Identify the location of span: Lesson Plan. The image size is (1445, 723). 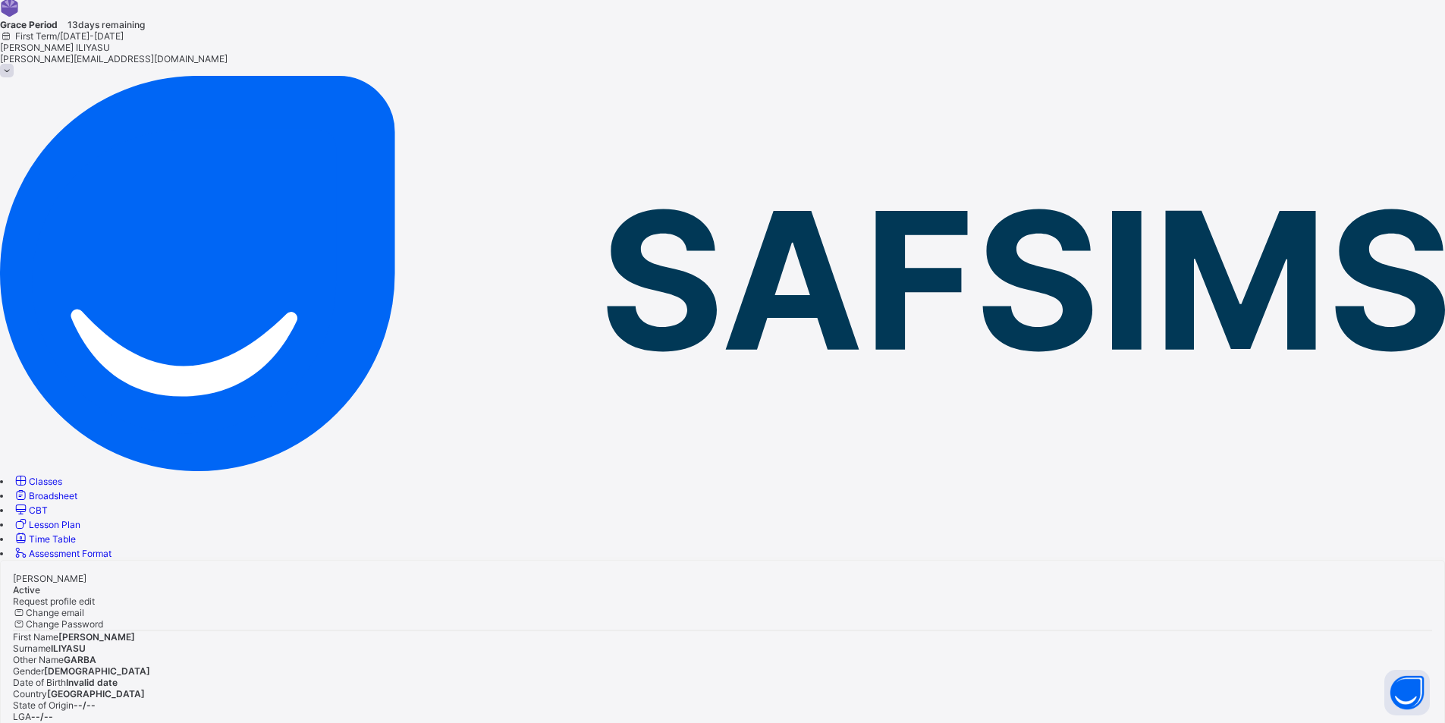
(55, 524).